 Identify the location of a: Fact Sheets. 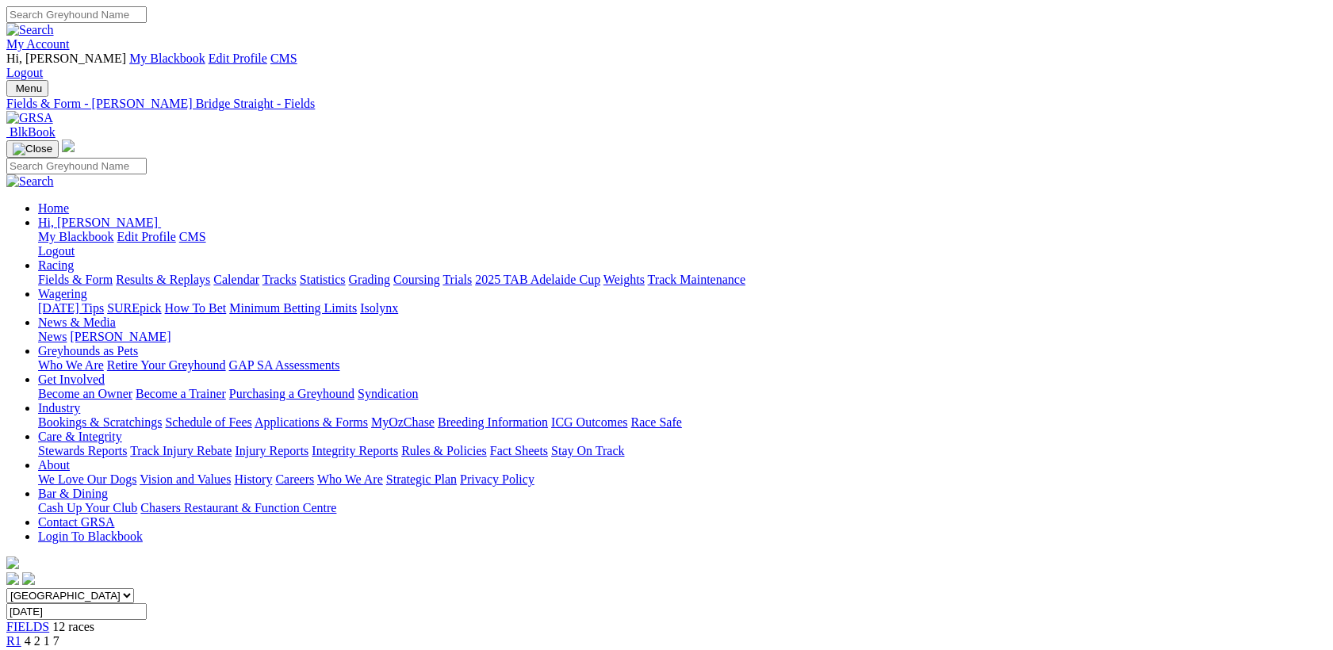
(519, 450).